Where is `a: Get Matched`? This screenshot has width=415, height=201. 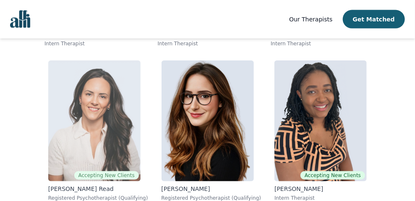
a: Get Matched is located at coordinates (374, 19).